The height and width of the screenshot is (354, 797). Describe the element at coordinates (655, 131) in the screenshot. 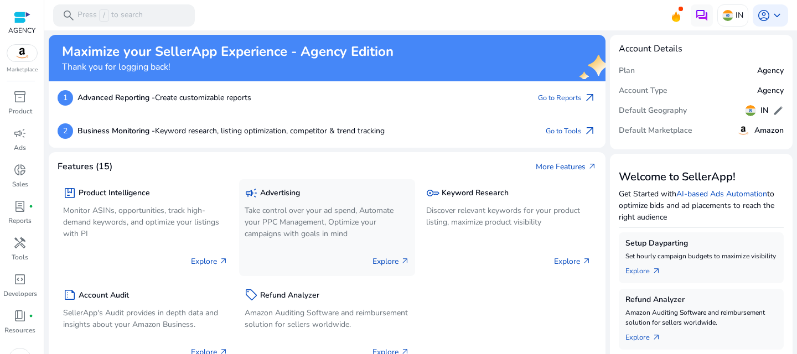

I see `h5: Default Marketplace` at that location.